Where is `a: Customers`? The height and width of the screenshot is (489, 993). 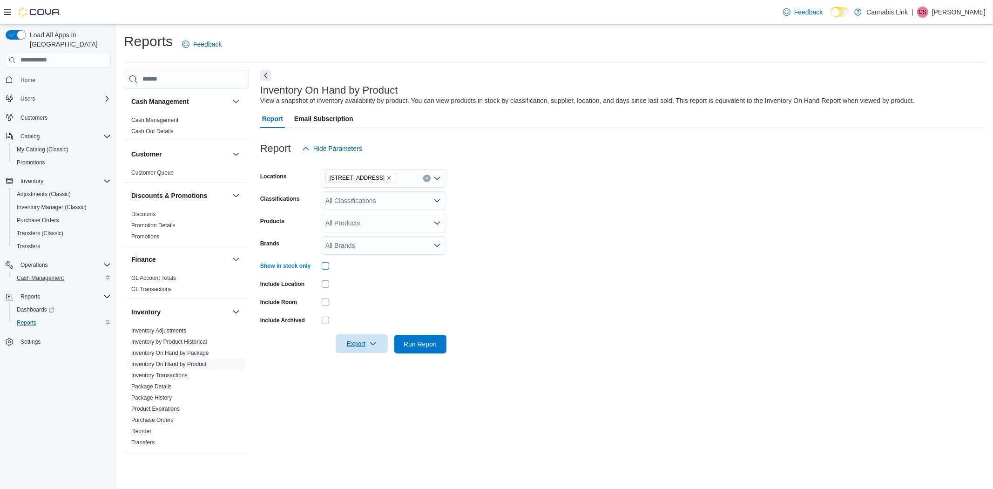
a: Customers is located at coordinates (34, 118).